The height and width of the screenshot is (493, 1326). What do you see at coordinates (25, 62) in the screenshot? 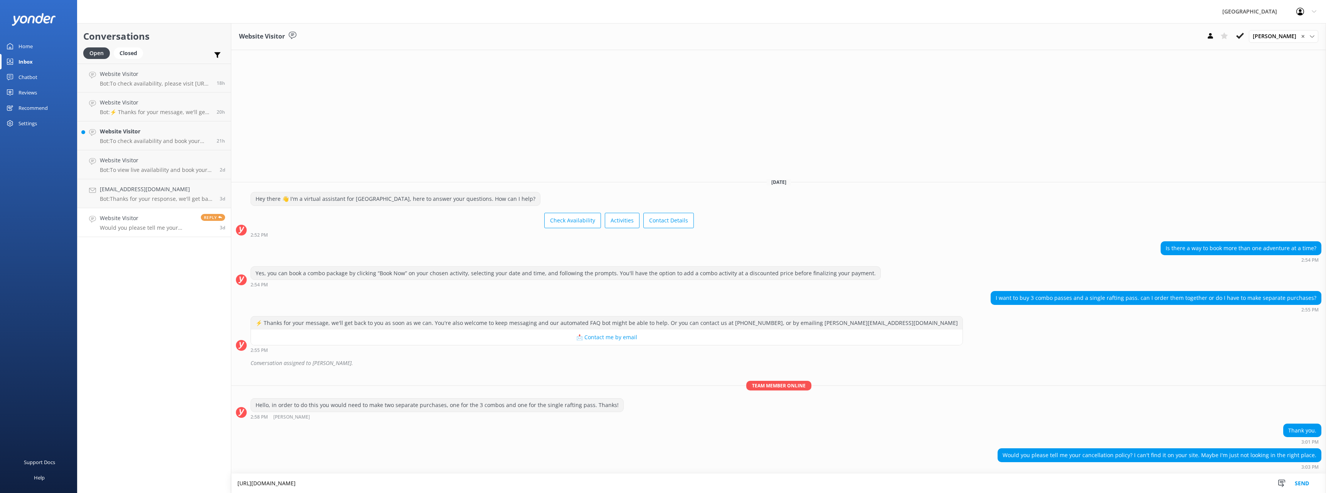
I see `div: Inbox` at bounding box center [25, 62].